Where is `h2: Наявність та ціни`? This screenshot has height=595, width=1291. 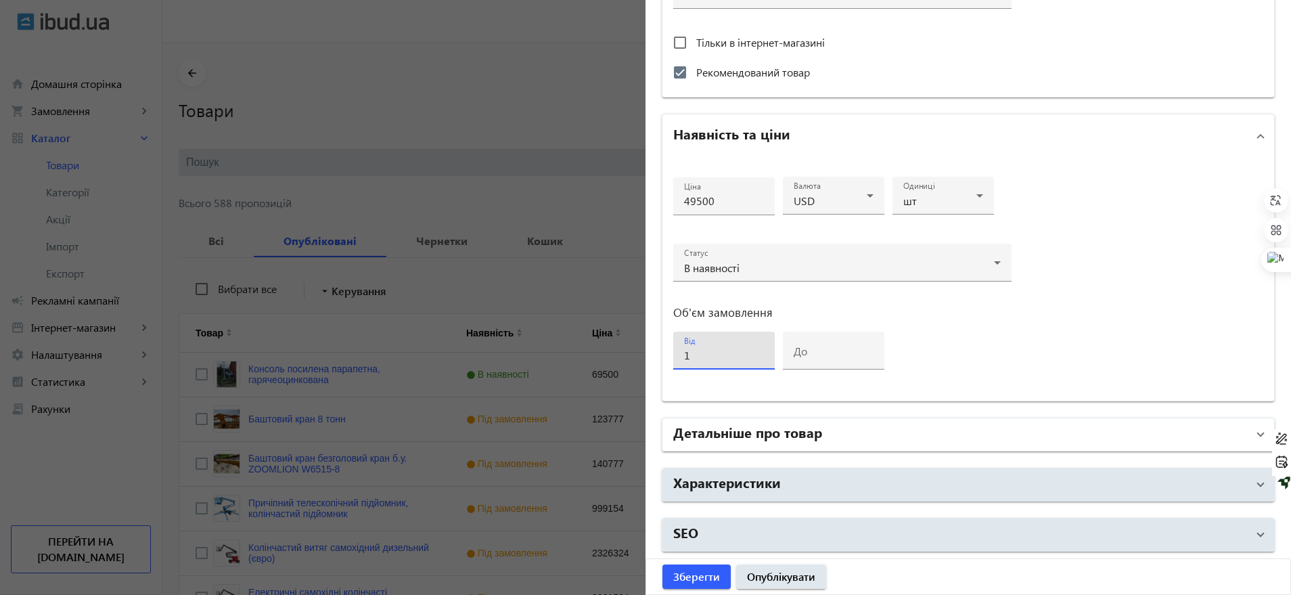 h2: Наявність та ціни is located at coordinates (731, 133).